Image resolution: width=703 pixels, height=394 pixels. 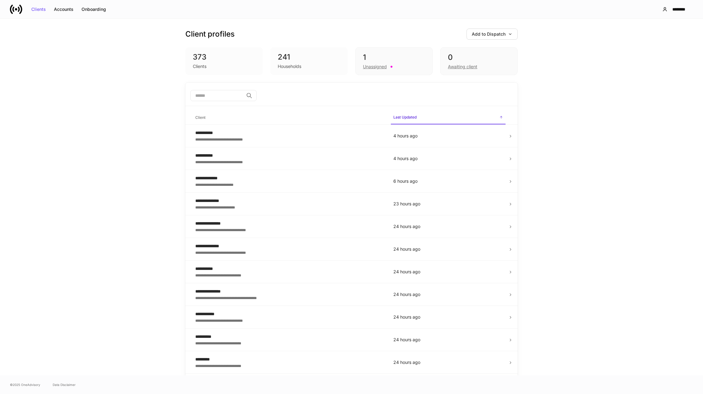 I want to click on a: Data Disclaimer, so click(x=64, y=385).